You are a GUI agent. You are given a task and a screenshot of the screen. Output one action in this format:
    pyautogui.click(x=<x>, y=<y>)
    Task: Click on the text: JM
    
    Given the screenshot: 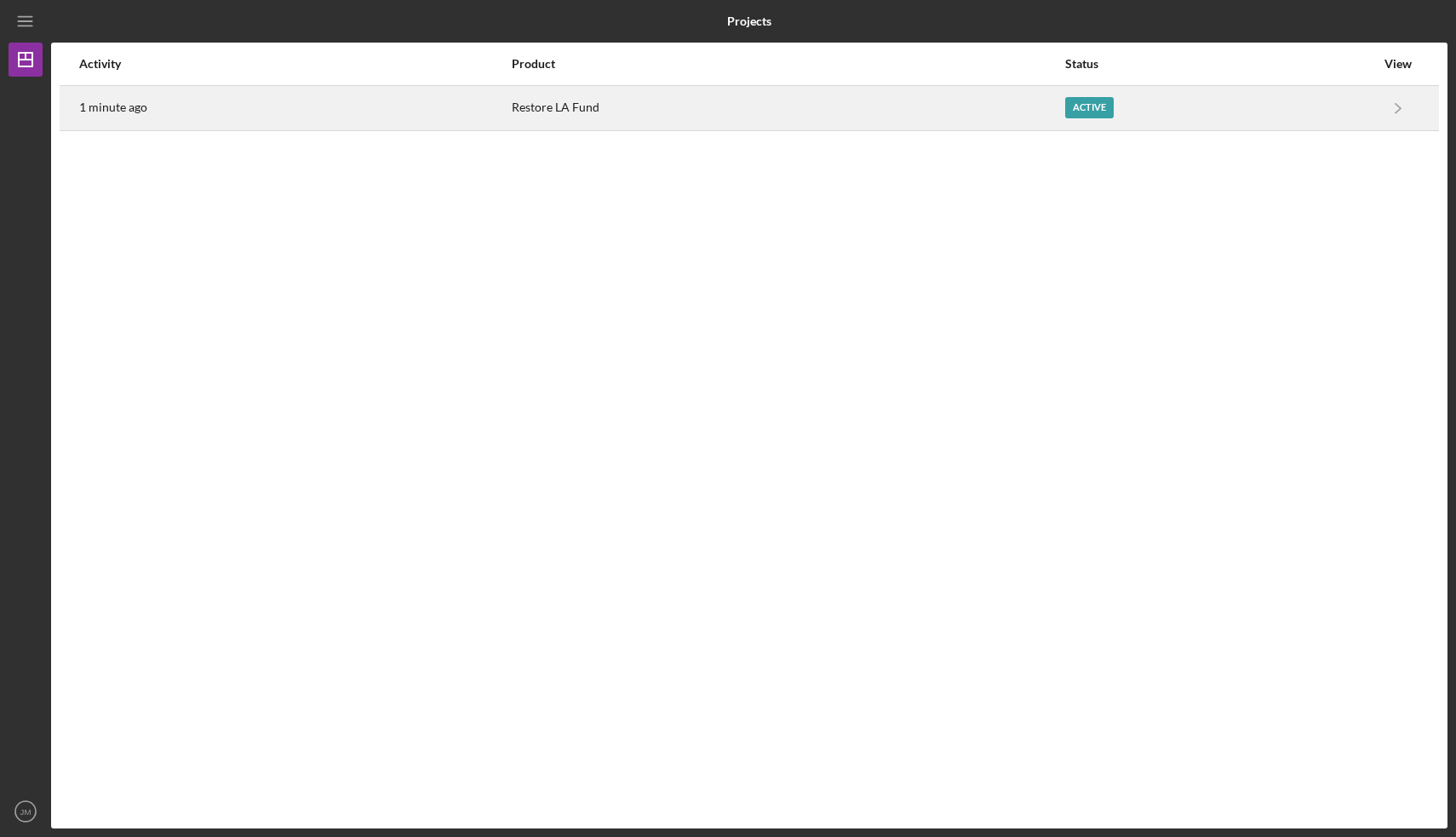 What is the action you would take?
    pyautogui.click(x=25, y=812)
    